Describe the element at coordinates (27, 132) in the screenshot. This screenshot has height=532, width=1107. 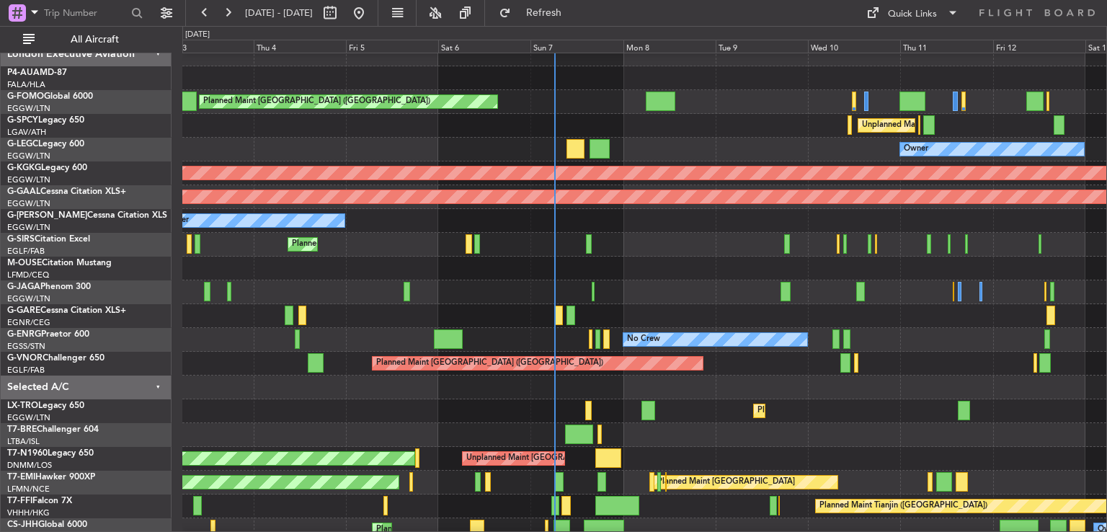
I see `a: LGAV/ATH` at that location.